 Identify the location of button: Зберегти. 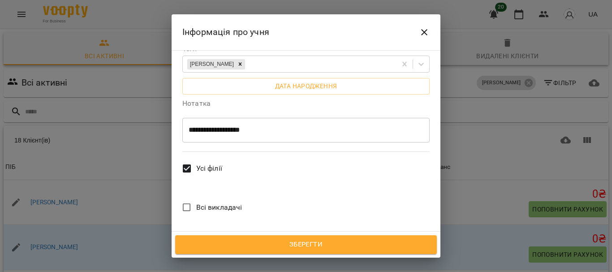
(306, 245).